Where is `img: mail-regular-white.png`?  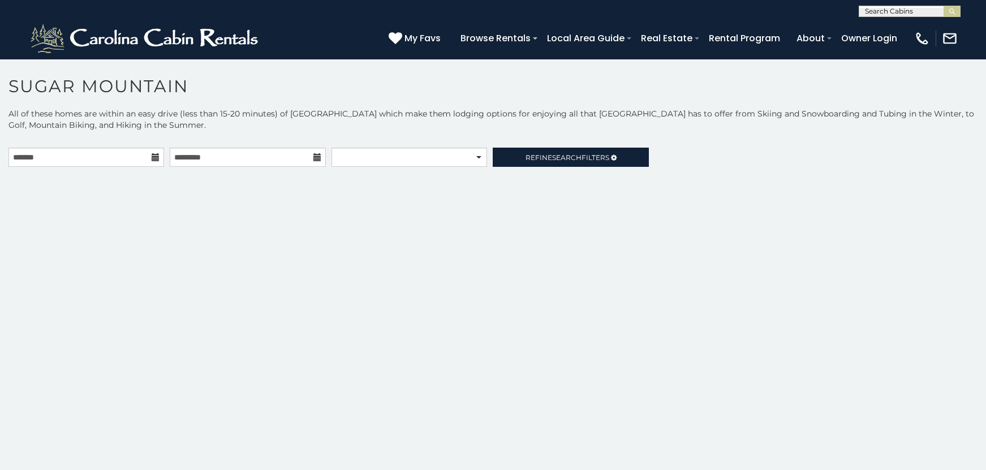
img: mail-regular-white.png is located at coordinates (950, 38).